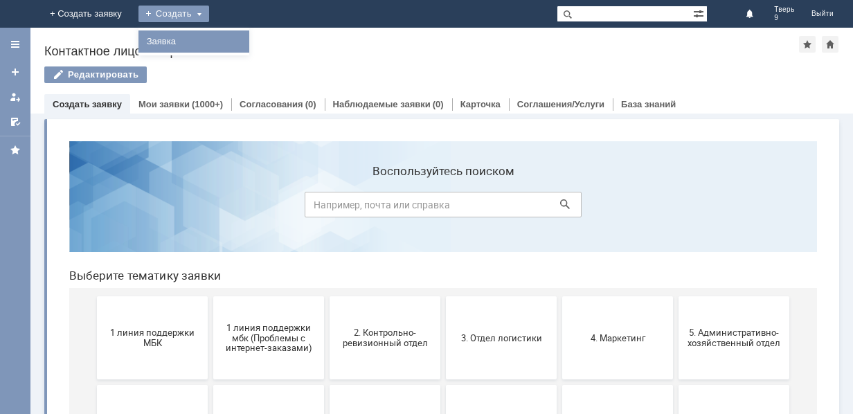  What do you see at coordinates (443, 207) in the screenshot?
I see `span: 3. Отдел логистики` at bounding box center [443, 207].